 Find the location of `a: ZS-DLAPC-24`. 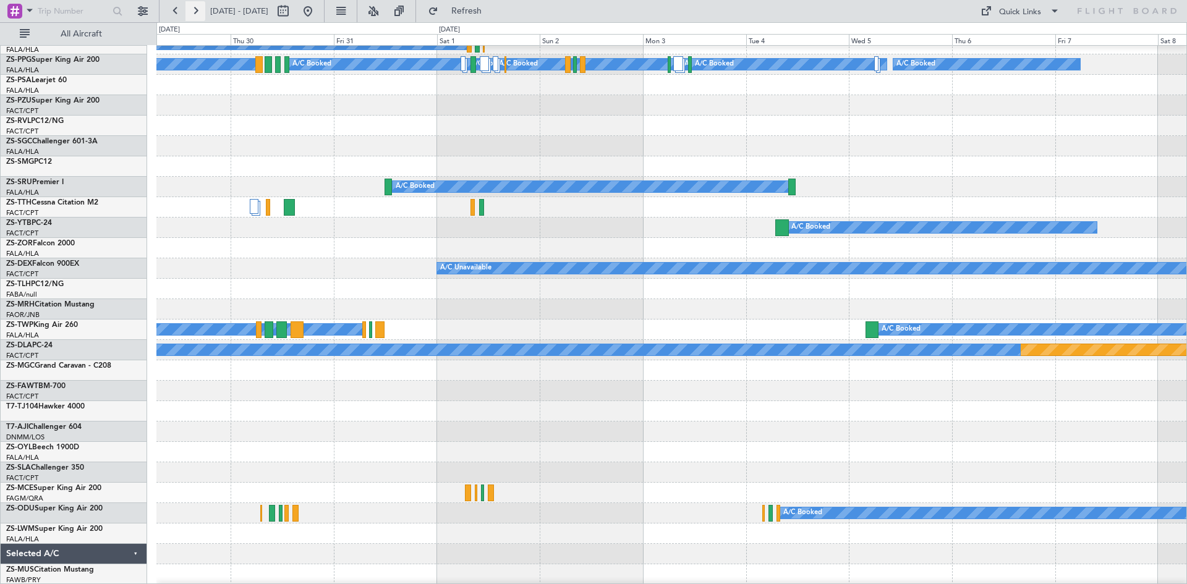

a: ZS-DLAPC-24 is located at coordinates (29, 346).